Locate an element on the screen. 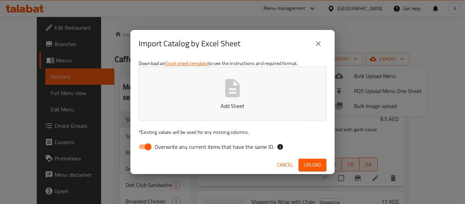 The image size is (465, 204). h2: Import Catalog by Excel Sheet is located at coordinates (189, 44).